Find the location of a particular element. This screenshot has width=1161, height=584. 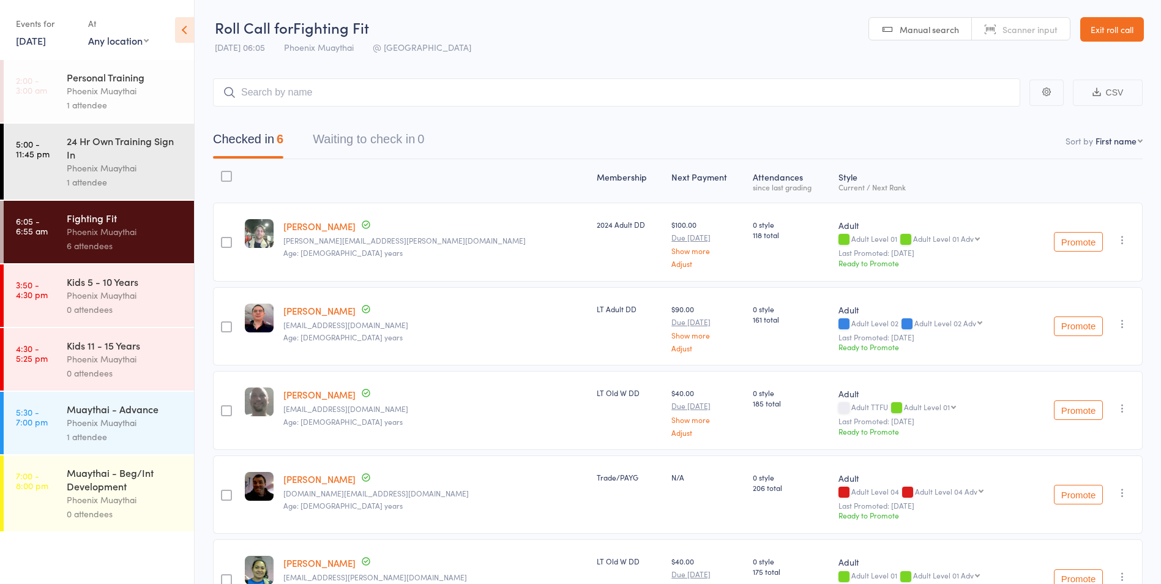

span: 185 total is located at coordinates (790, 403).